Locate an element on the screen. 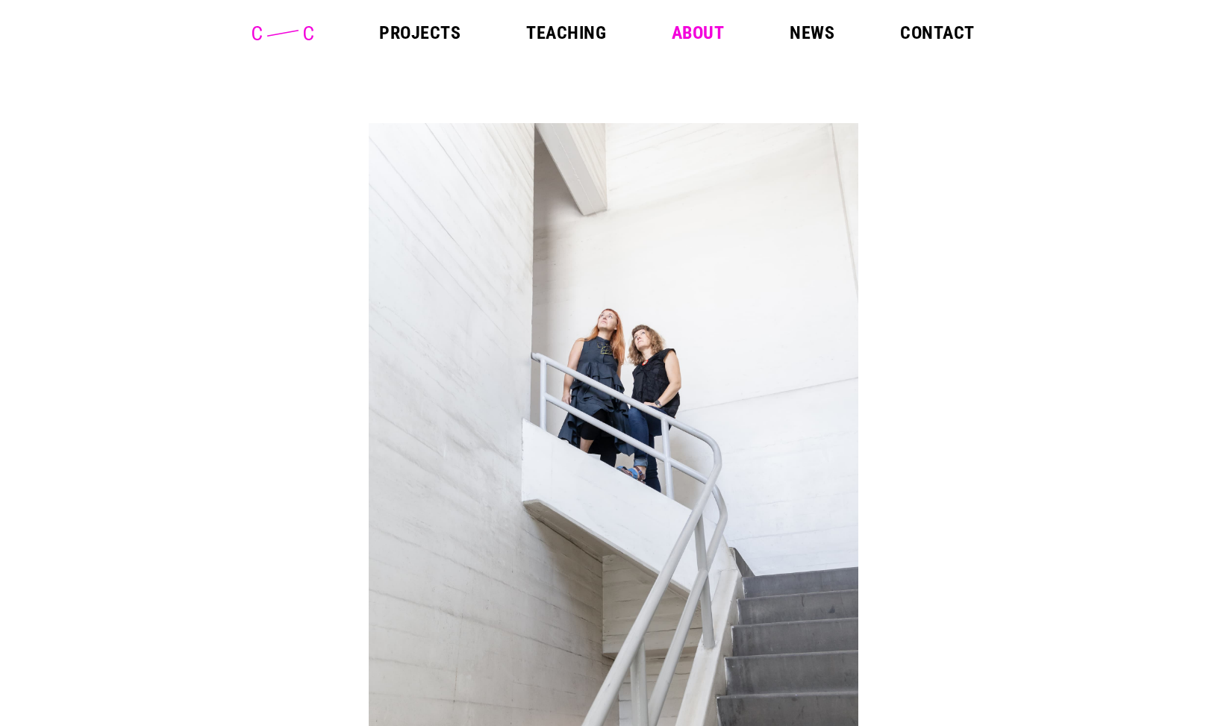 The height and width of the screenshot is (726, 1227). a: Projects is located at coordinates (419, 33).